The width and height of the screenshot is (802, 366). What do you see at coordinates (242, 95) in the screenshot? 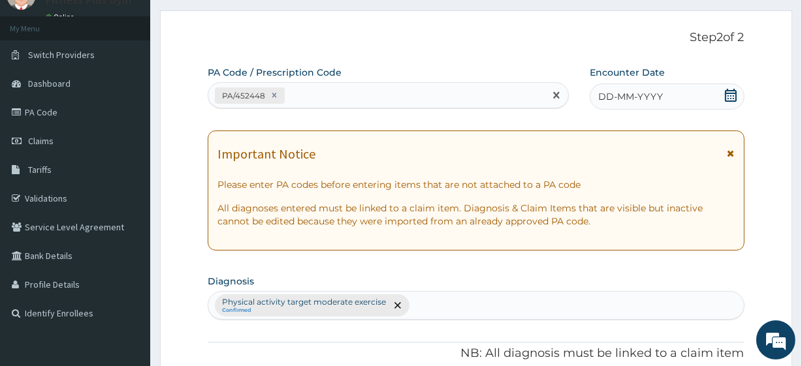
I see `div: PA/452448` at bounding box center [242, 95].